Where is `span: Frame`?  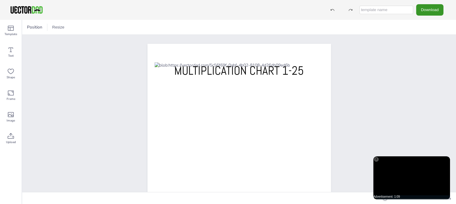 span: Frame is located at coordinates (11, 99).